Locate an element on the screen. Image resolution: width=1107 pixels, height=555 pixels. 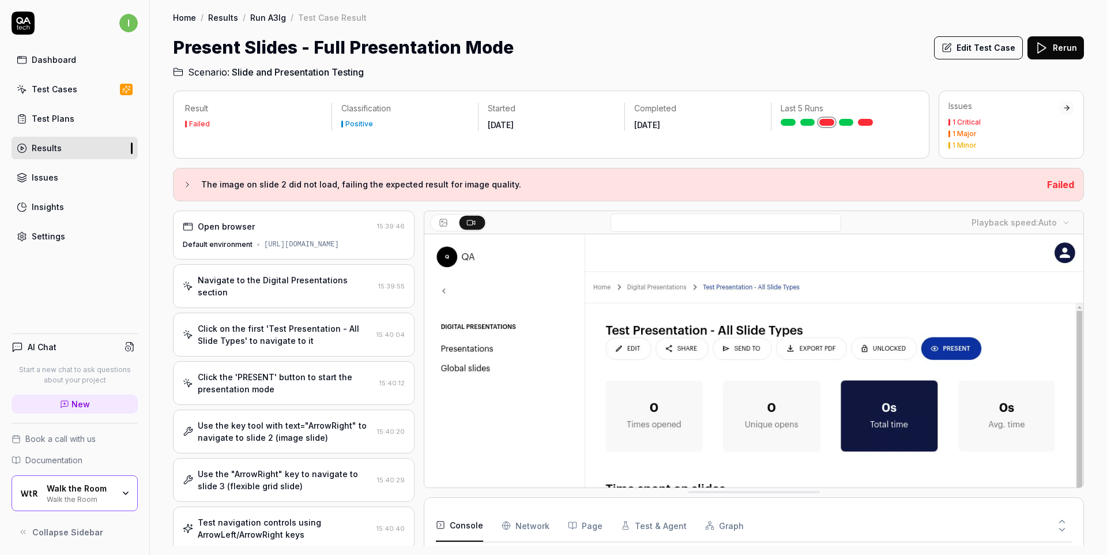
a: Edit Test Case is located at coordinates (978, 48).